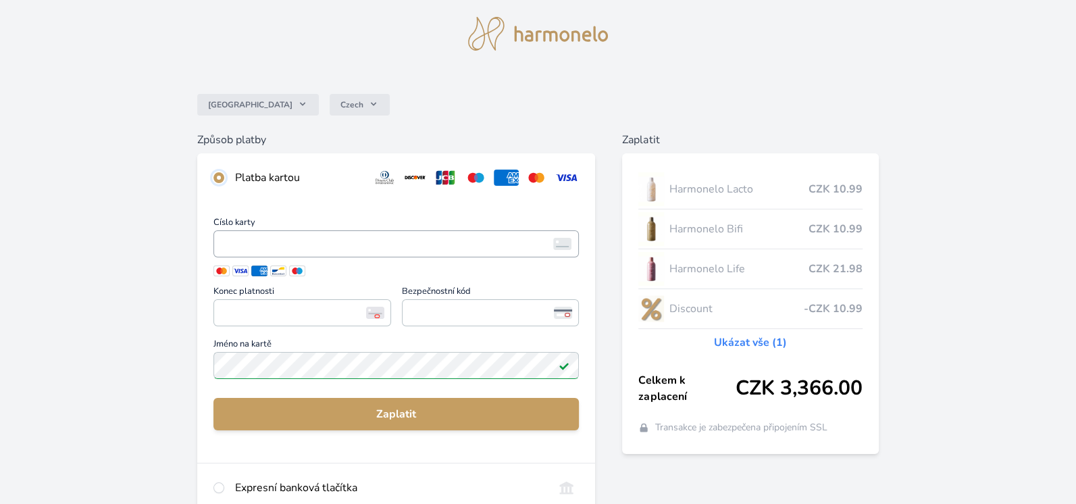 The width and height of the screenshot is (1076, 504). Describe the element at coordinates (651, 229) in the screenshot. I see `img: CLEAN_BIFI_se_stinem_x-lo.jpg` at that location.